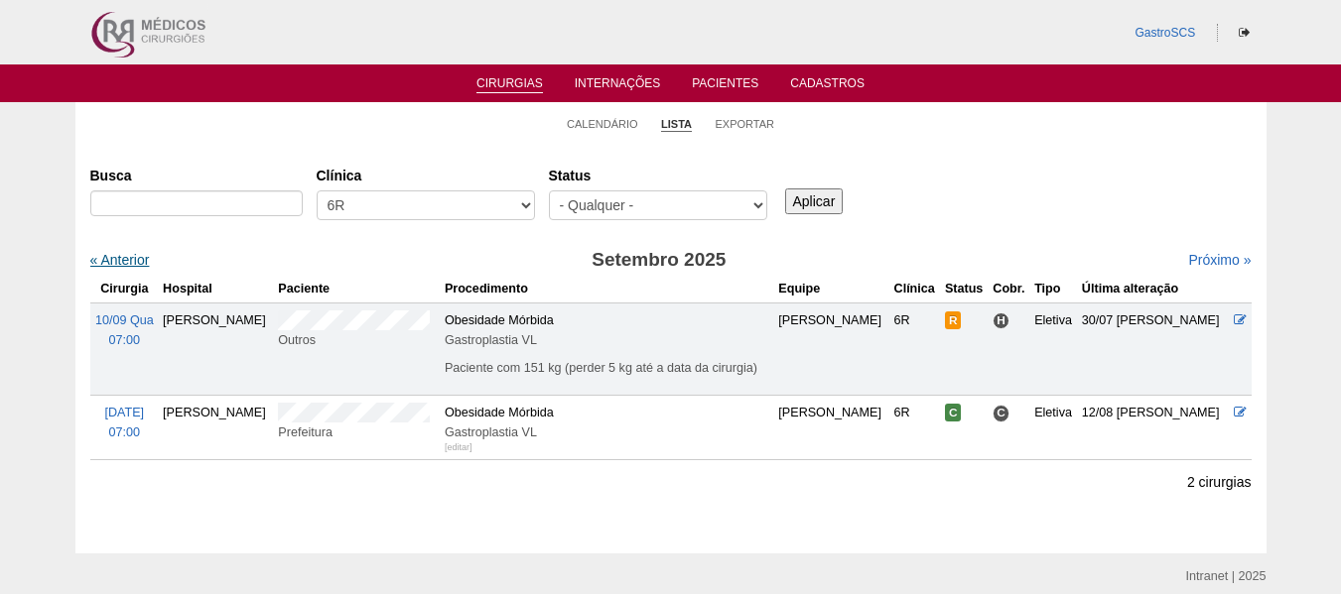  What do you see at coordinates (216, 289) in the screenshot?
I see `th: Hospital` at bounding box center [216, 289].